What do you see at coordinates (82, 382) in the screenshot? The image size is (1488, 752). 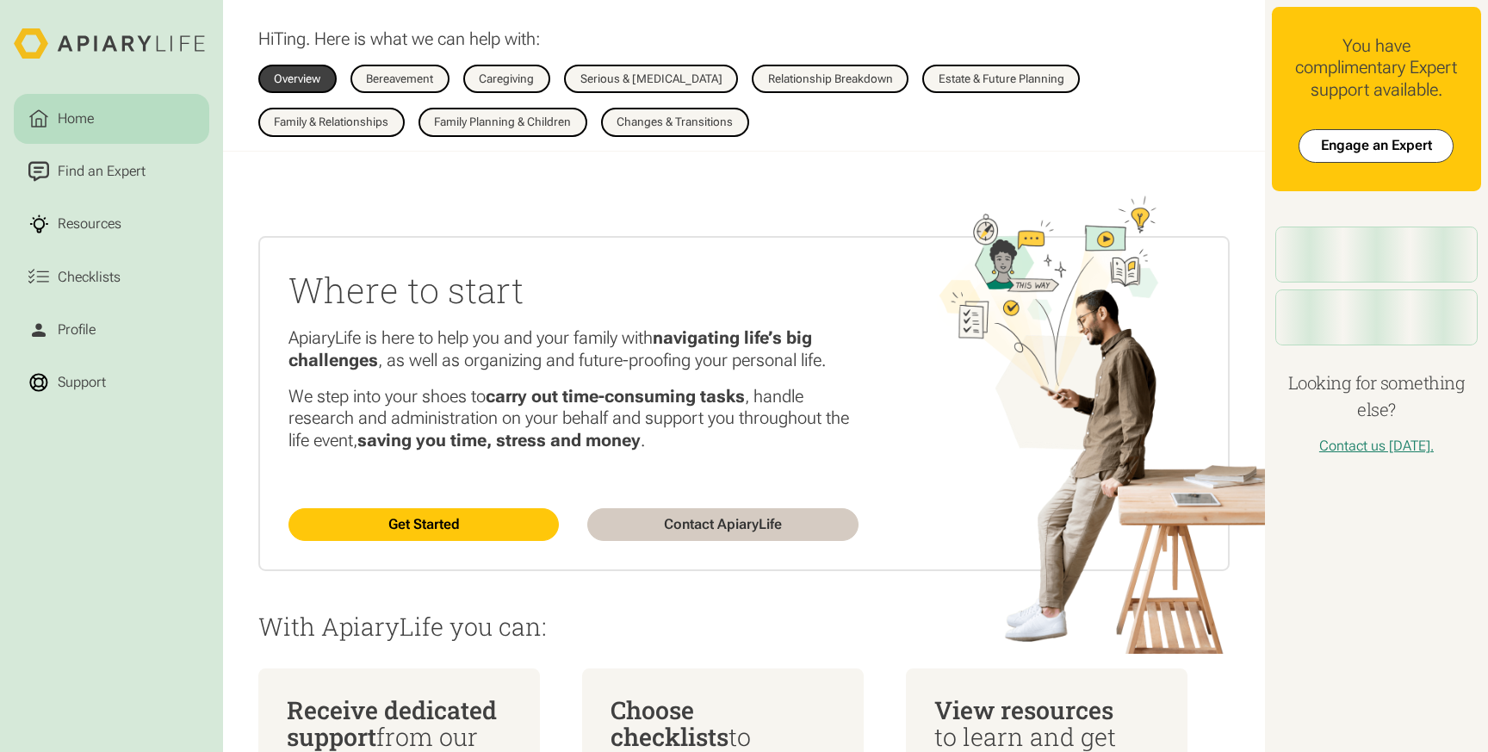 I see `div: Support` at bounding box center [82, 382].